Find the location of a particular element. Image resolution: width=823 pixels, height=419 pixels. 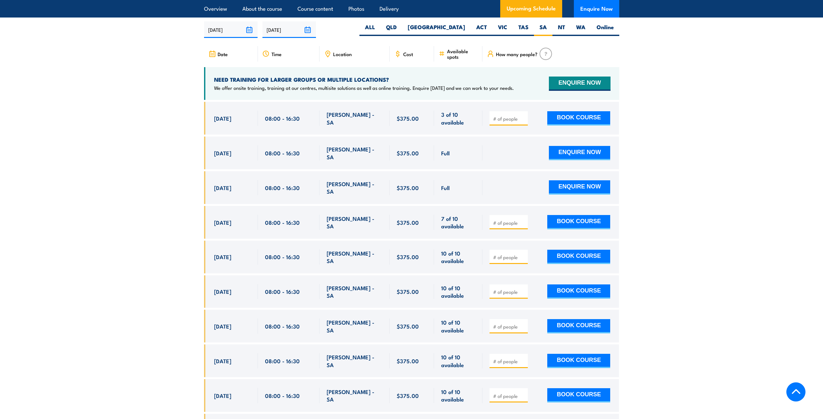

input: From date is located at coordinates (231, 30).